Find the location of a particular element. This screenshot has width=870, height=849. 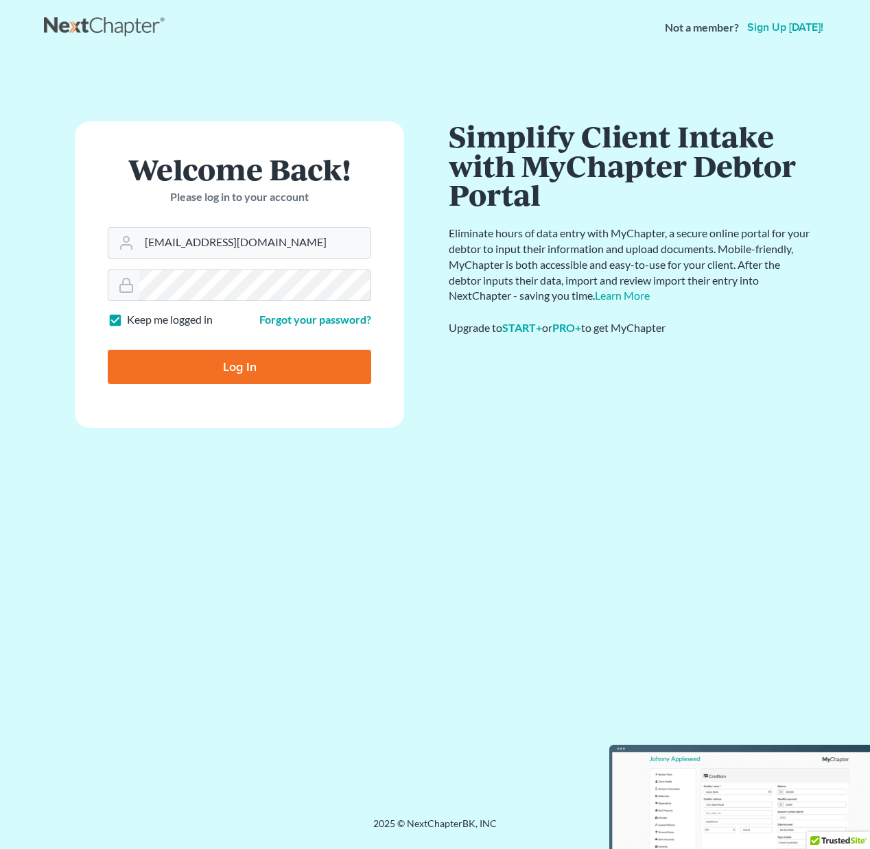

div: 2025 © NextChapterBK, INC is located at coordinates (435, 829).